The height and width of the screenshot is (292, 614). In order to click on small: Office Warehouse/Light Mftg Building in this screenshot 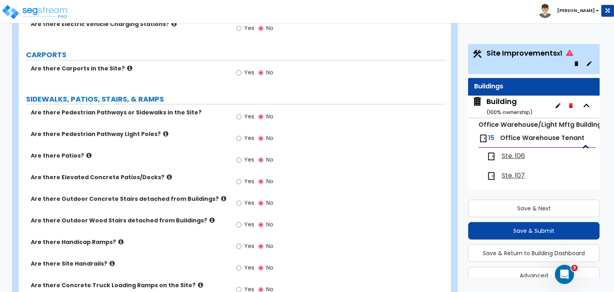, I will do `click(540, 124)`.